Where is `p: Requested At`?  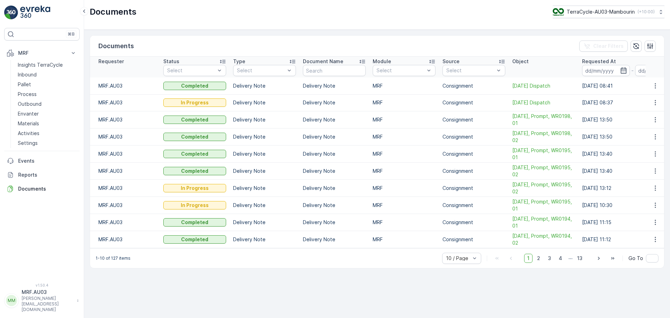
p: Requested At is located at coordinates (599, 61).